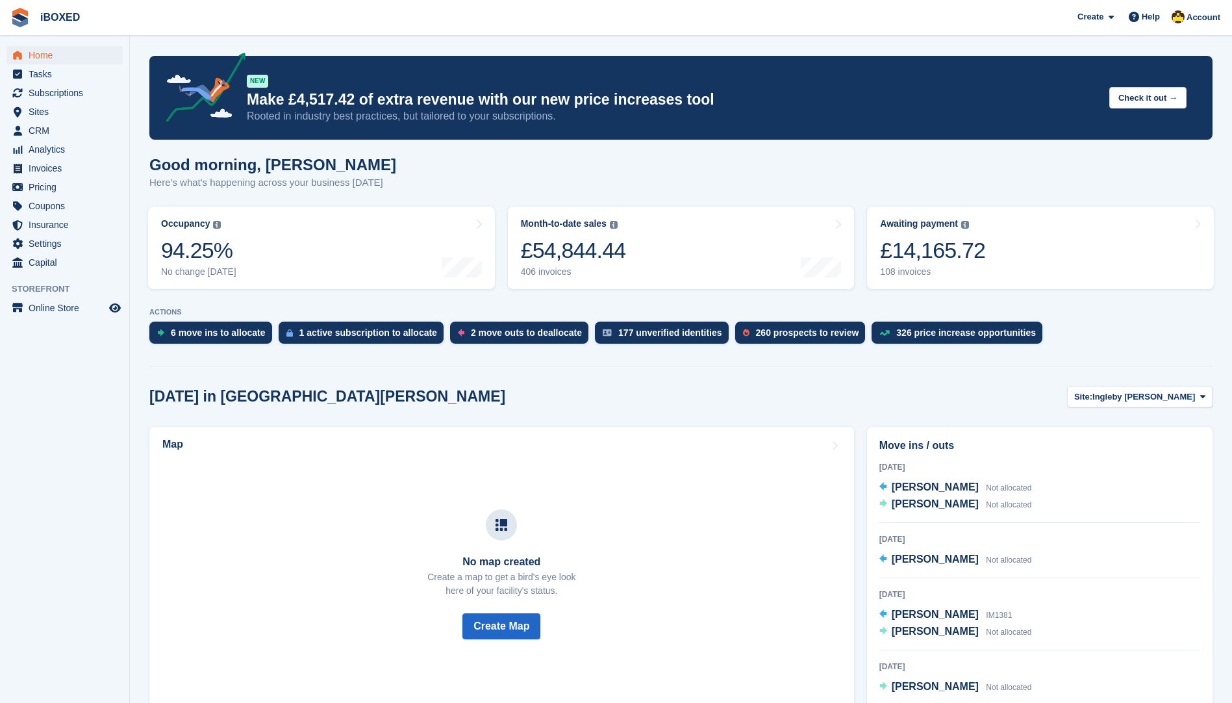 The height and width of the screenshot is (703, 1232). Describe the element at coordinates (1090, 17) in the screenshot. I see `span: Create` at that location.